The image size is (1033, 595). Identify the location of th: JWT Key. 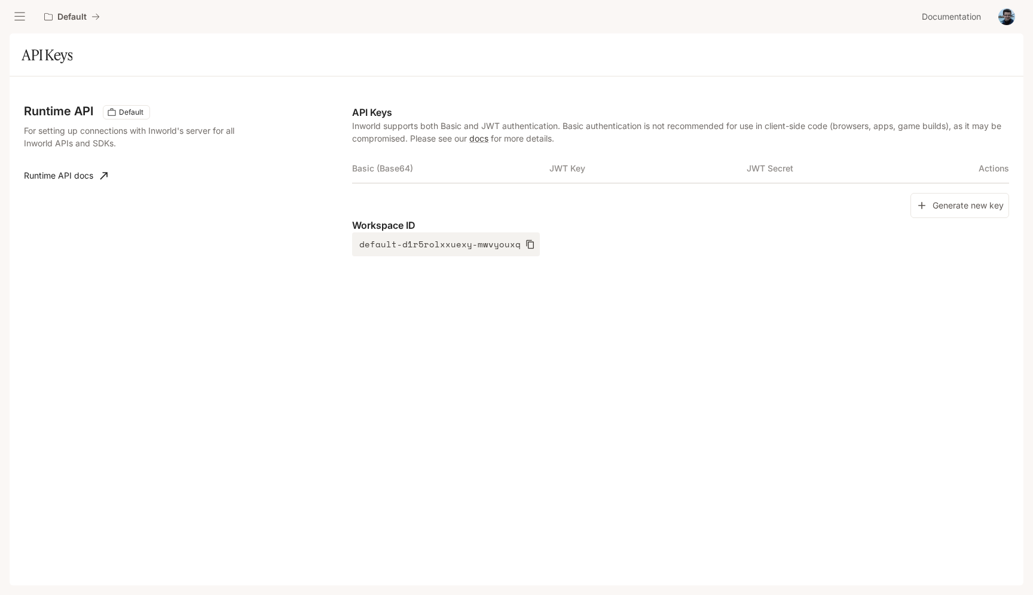
(648, 169).